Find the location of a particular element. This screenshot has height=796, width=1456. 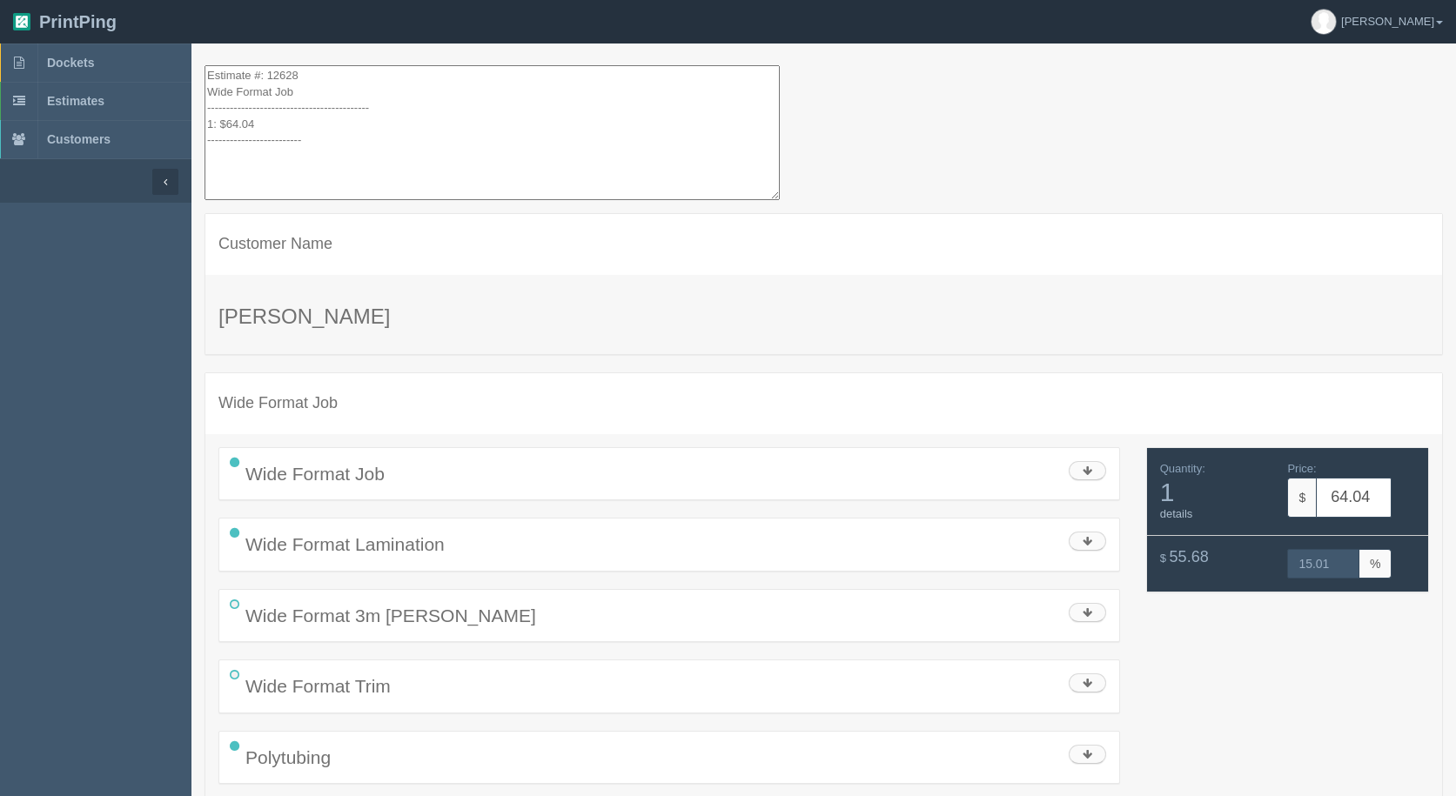

span: Polytubing is located at coordinates (288, 757).